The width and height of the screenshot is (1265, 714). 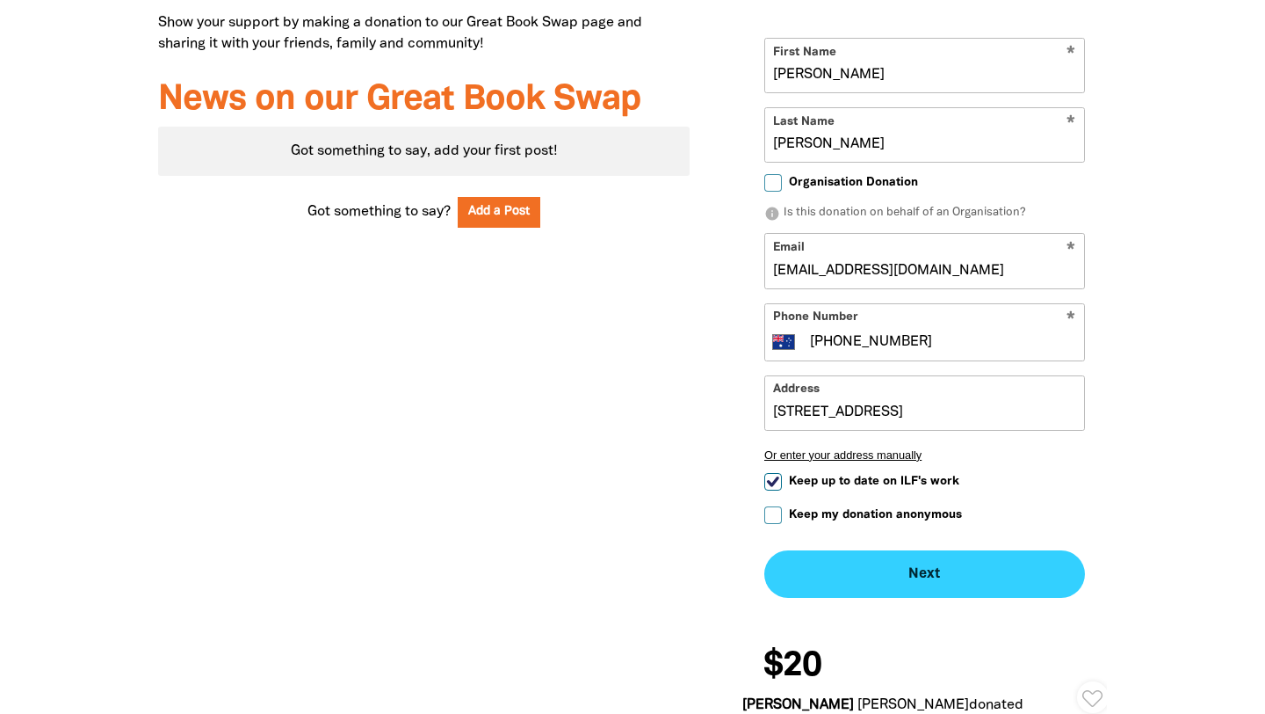 What do you see at coordinates (424, 151) in the screenshot?
I see `div: Paginated content` at bounding box center [424, 151].